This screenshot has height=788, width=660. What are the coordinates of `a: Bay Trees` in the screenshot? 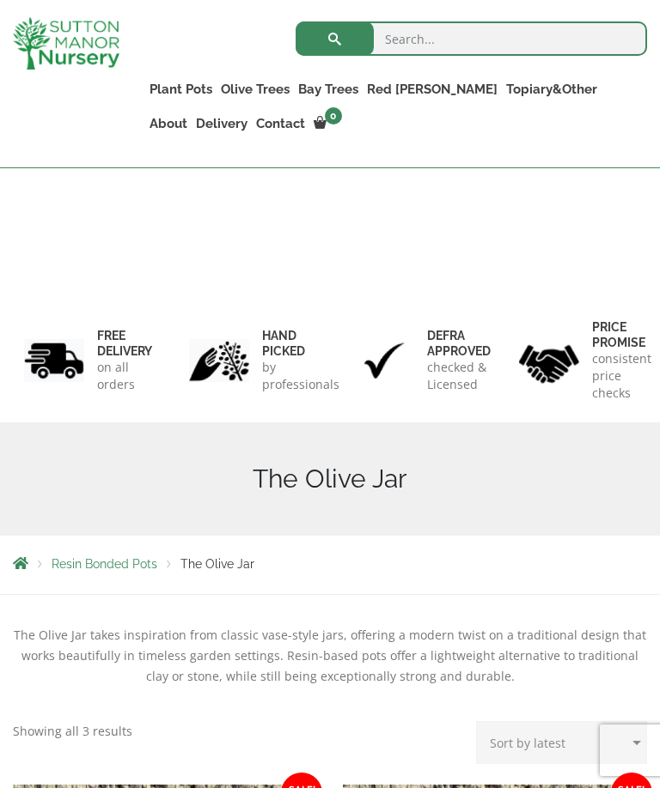 It's located at (328, 89).